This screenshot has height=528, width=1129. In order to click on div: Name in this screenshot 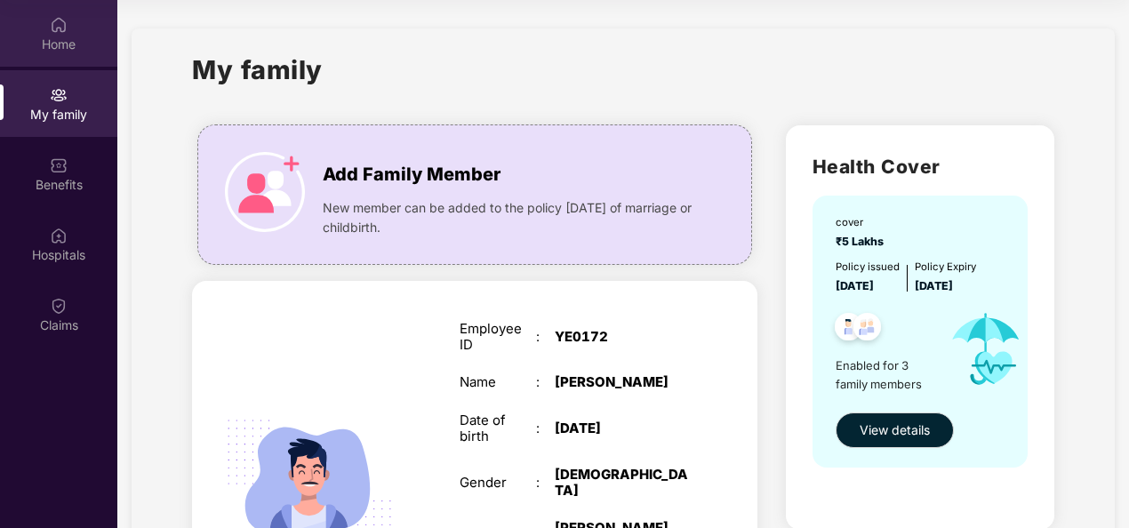, I will do `click(498, 382)`.